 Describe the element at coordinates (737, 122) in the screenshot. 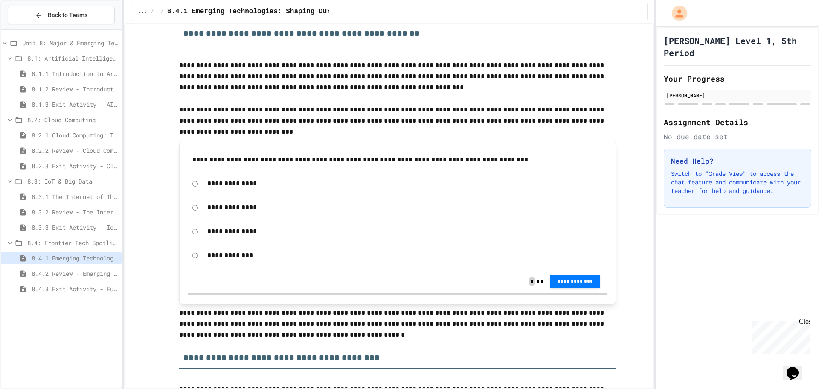

I see `h2: Assignment Details` at that location.